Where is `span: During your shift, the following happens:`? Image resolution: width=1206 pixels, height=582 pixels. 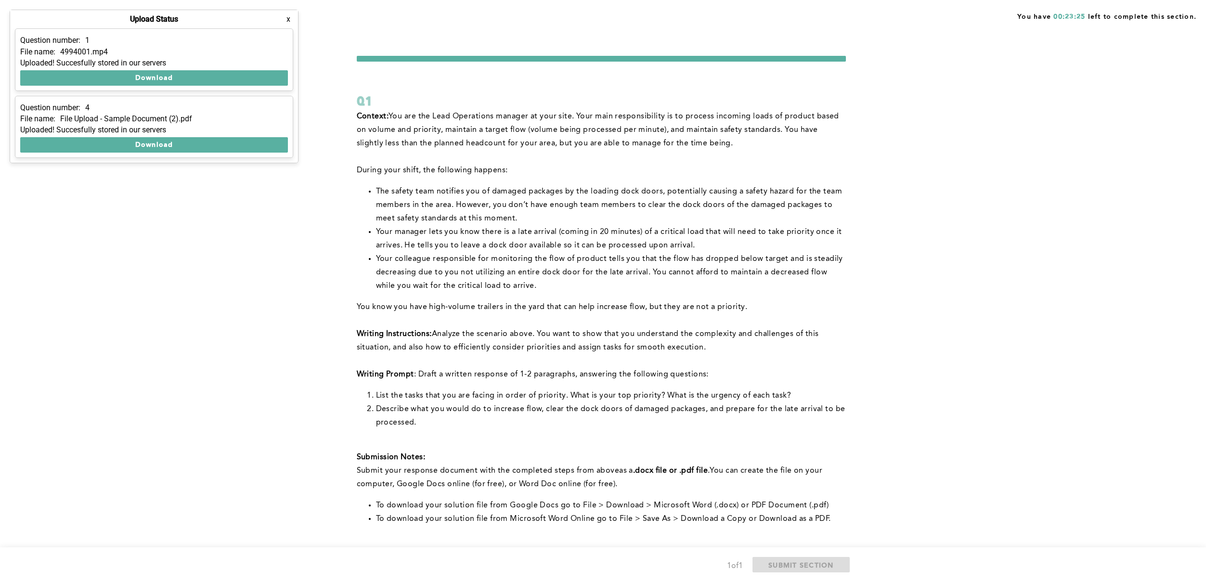 span: During your shift, the following happens: is located at coordinates (432, 170).